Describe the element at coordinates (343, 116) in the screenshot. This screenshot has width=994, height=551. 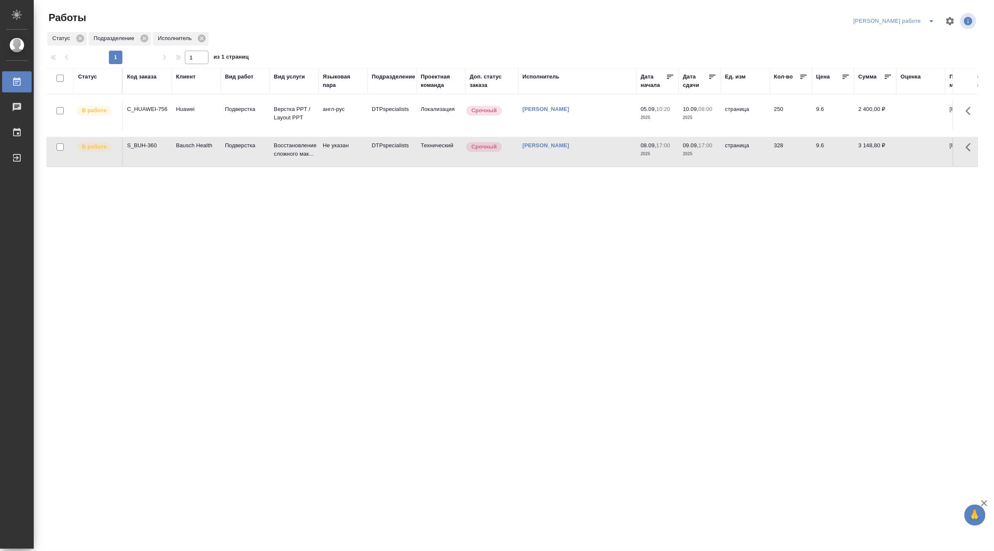
I see `td: англ-рус` at that location.